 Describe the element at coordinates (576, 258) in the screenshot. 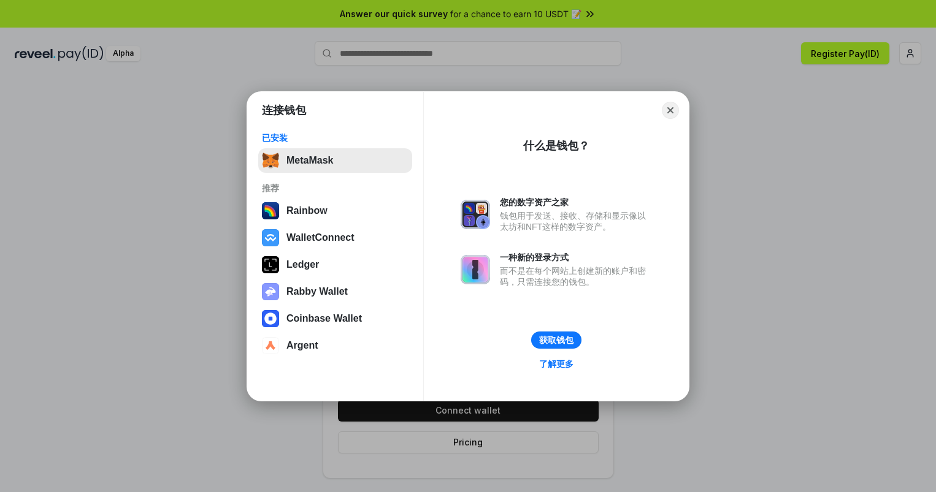

I see `div: 一种新的登录方式` at that location.